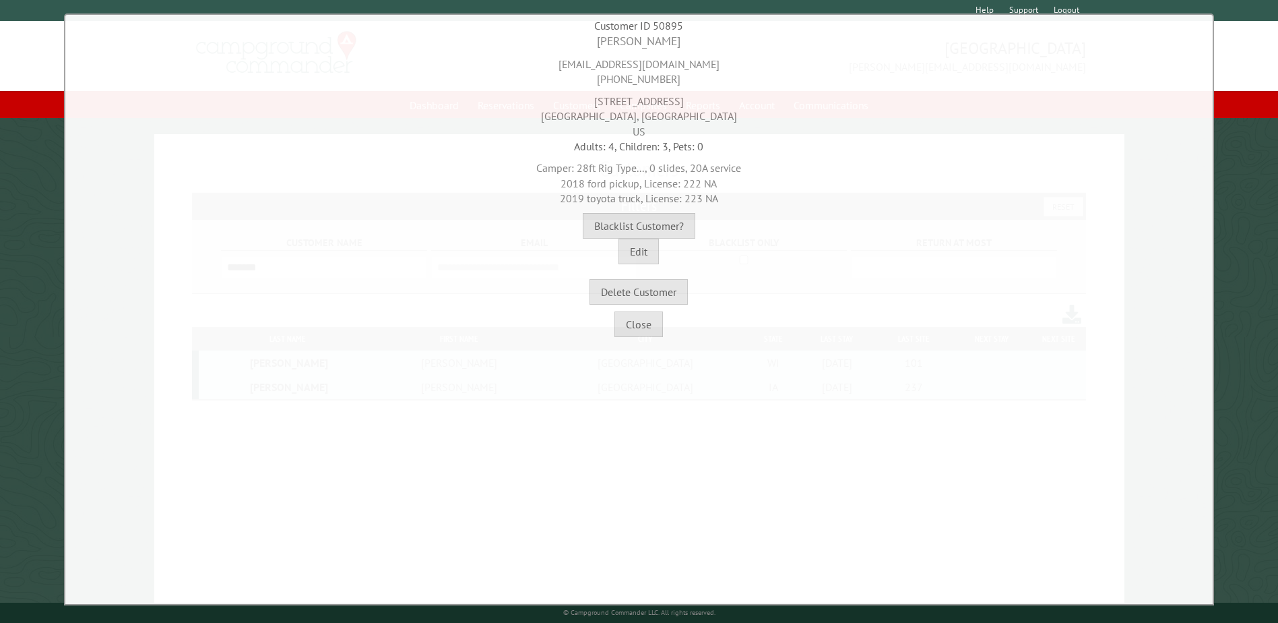 This screenshot has height=623, width=1278. I want to click on span: 2018 ford pickup, License: 222 NA, so click(639, 183).